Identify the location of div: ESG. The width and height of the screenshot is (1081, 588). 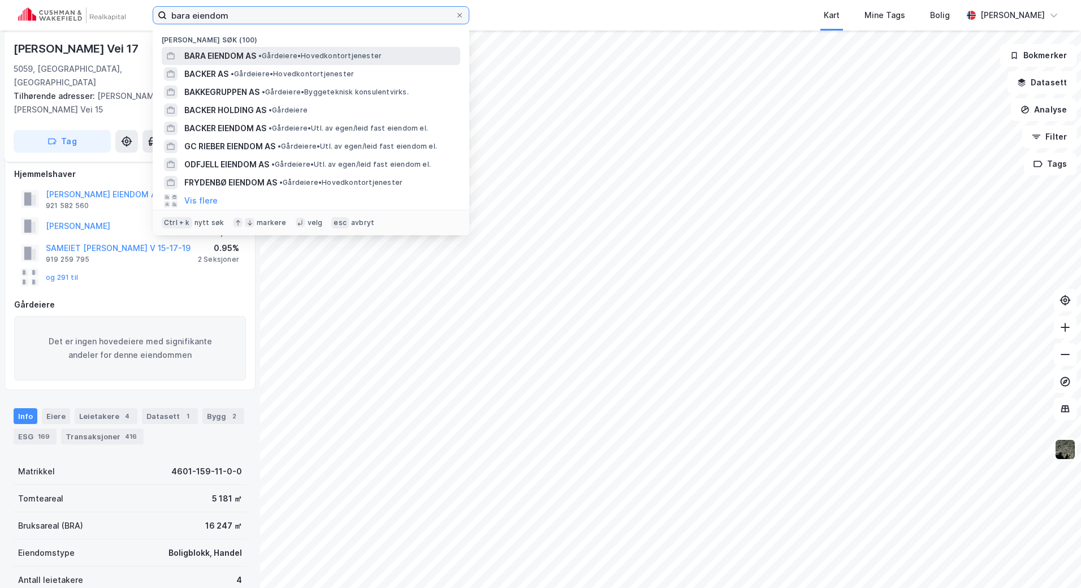
(35, 436).